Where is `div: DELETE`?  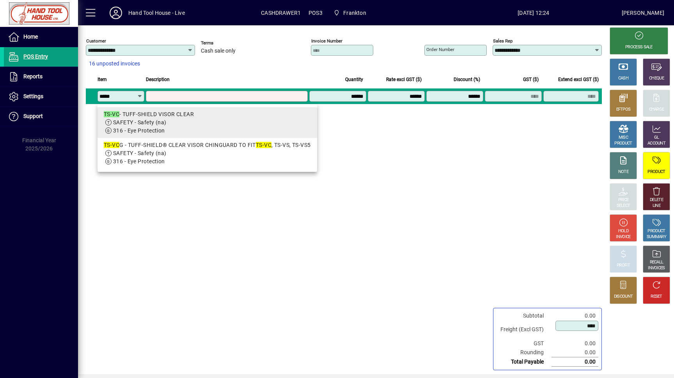 div: DELETE is located at coordinates (656, 200).